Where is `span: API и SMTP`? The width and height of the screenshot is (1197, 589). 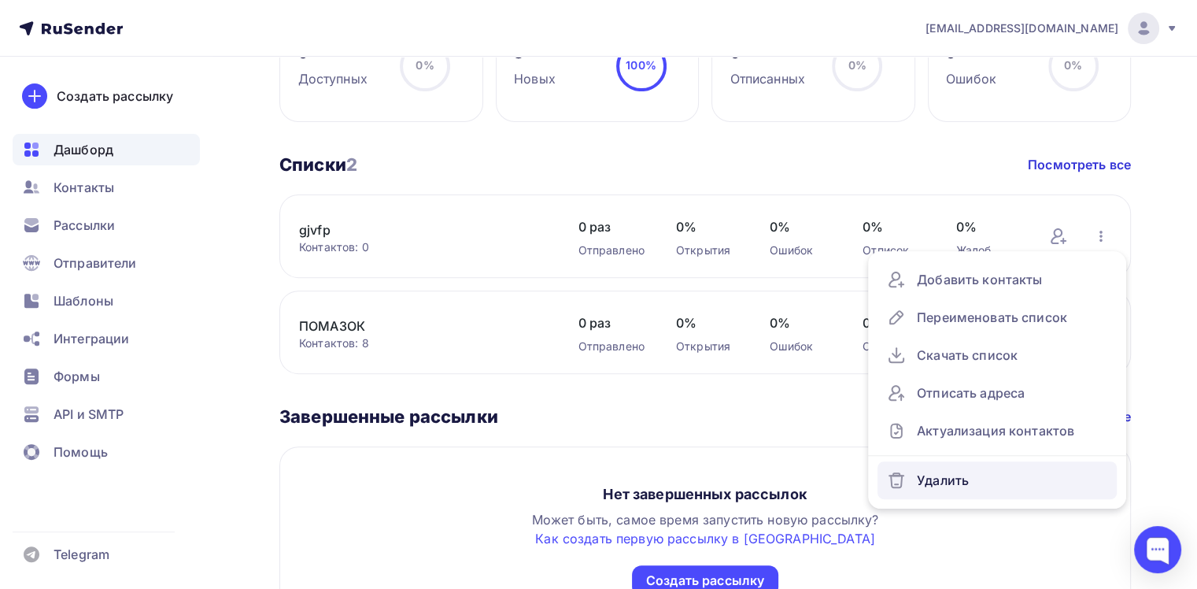
span: API и SMTP is located at coordinates (88, 414).